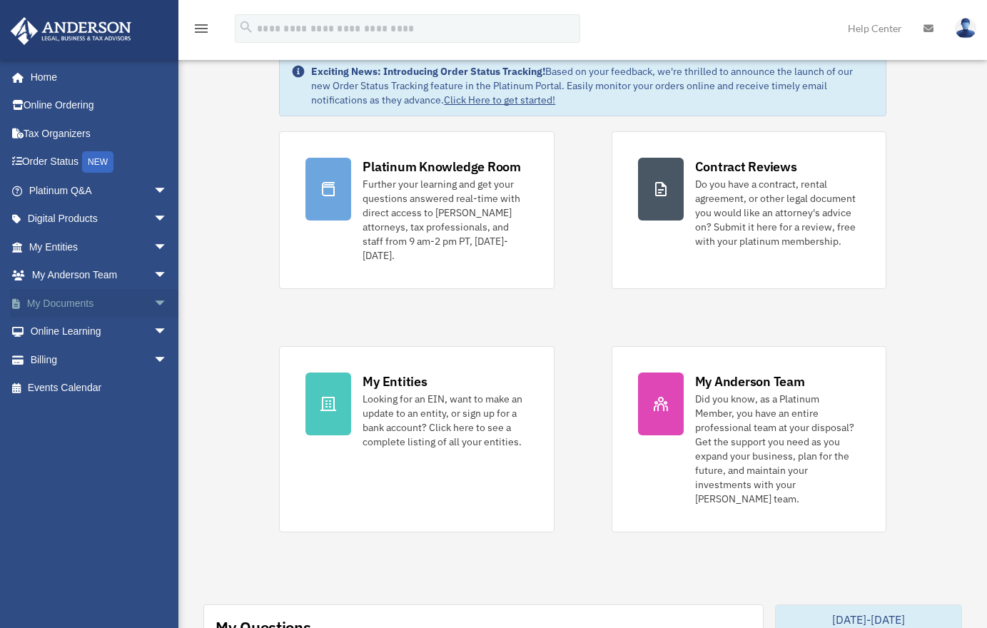 This screenshot has width=987, height=628. What do you see at coordinates (416, 439) in the screenshot?
I see `a: My Entities Looking for an EIN, want to make an update to an entity, or sign up for a bank accoun...` at bounding box center [416, 439].